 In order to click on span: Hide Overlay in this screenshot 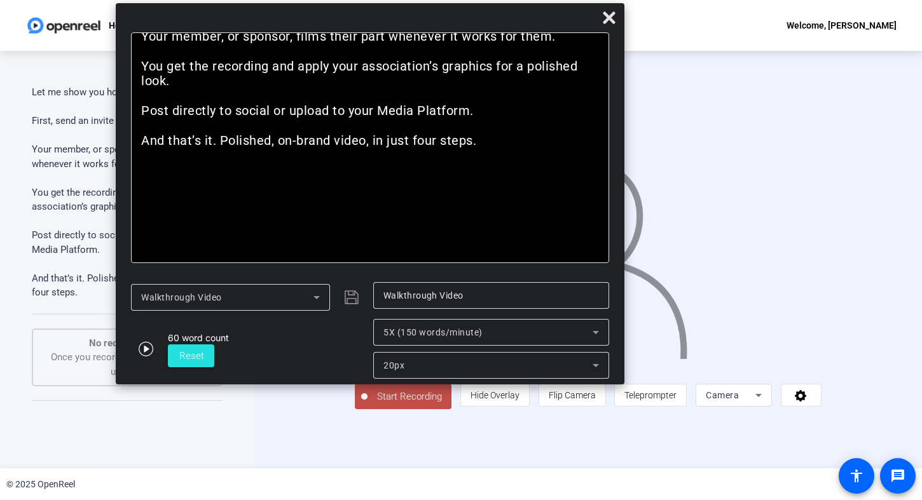, I will do `click(494, 395)`.